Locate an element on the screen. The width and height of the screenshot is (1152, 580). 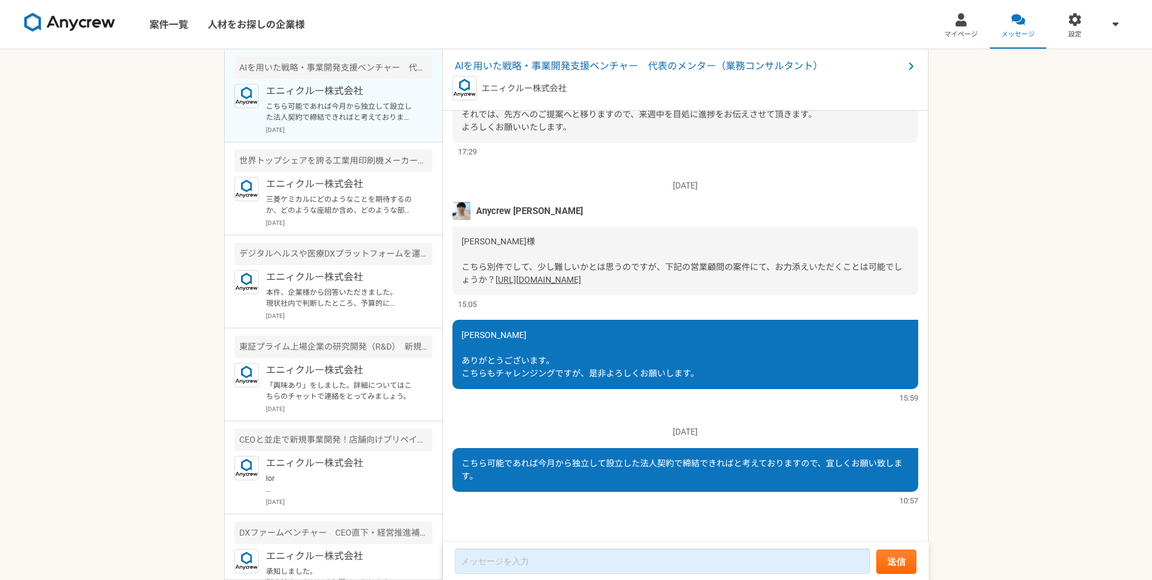
p: lor Ipsumdolorsitam。 consecteturadipiscingeli。 seddoeiusm、temporincididuntutlab、etdoloremagnaali。... is located at coordinates (341, 484).